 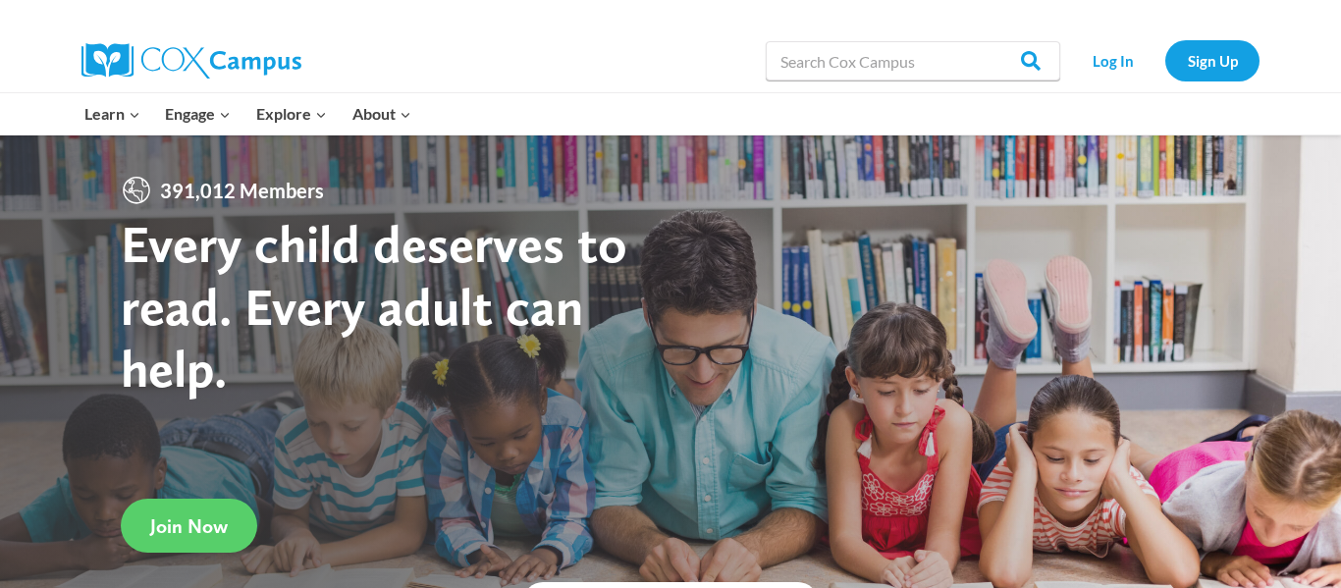 What do you see at coordinates (242, 190) in the screenshot?
I see `span: 391,012 Members` at bounding box center [242, 190].